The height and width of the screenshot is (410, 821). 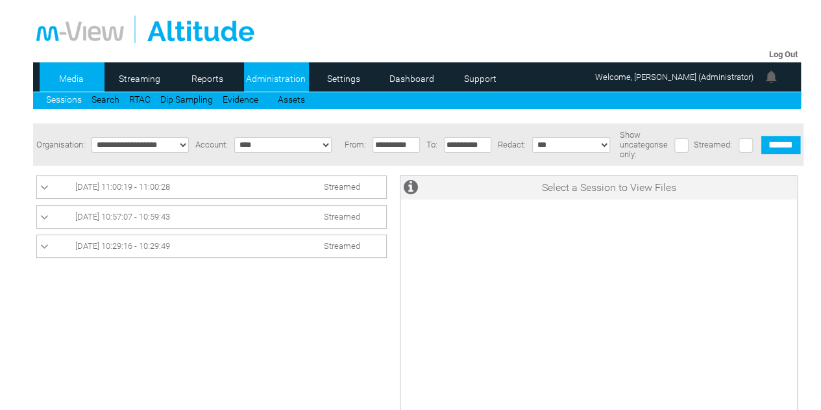 I want to click on td: Account:, so click(x=212, y=144).